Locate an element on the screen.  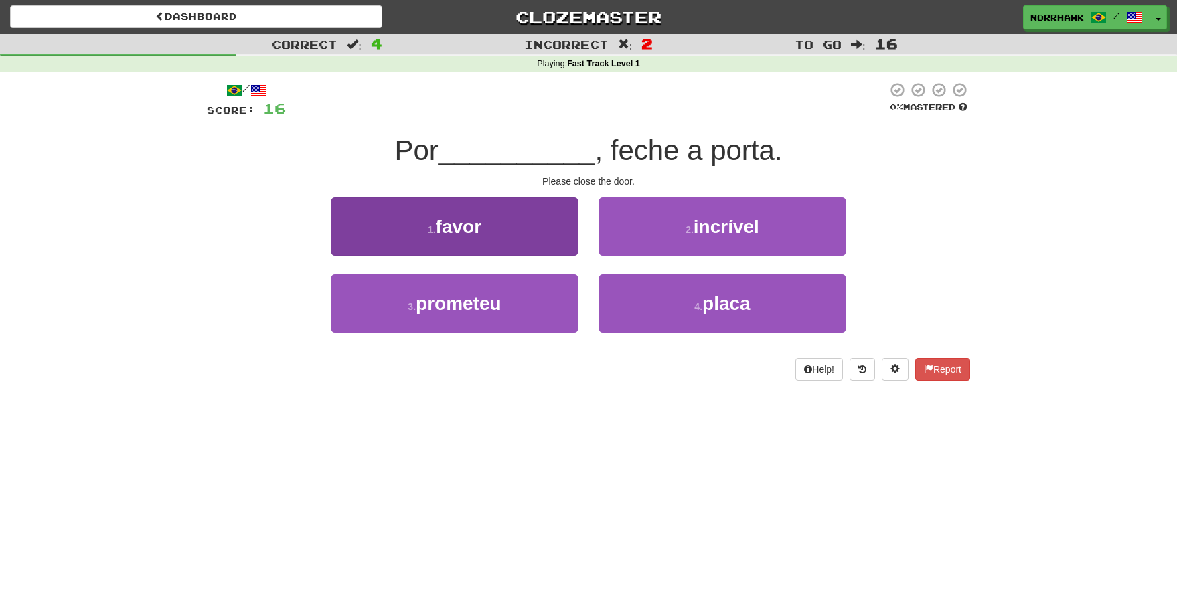
button: Report is located at coordinates (943, 370).